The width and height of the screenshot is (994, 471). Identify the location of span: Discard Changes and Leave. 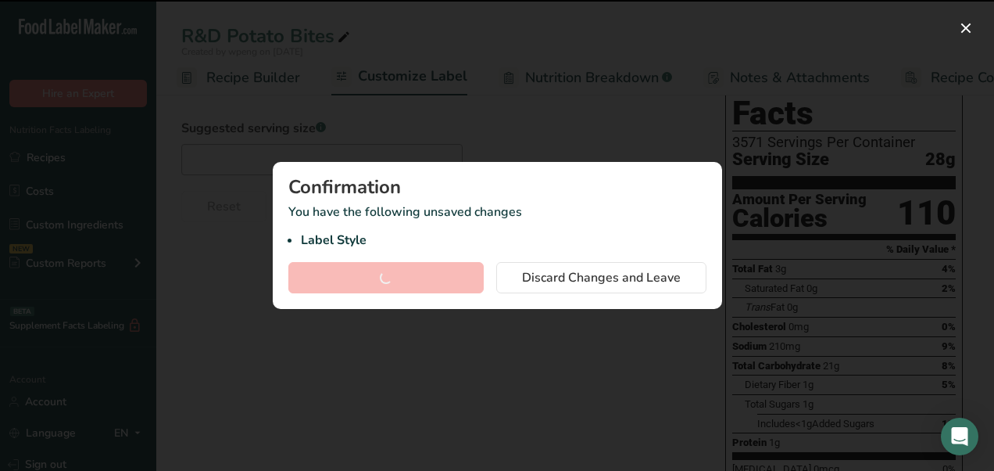
(601, 278).